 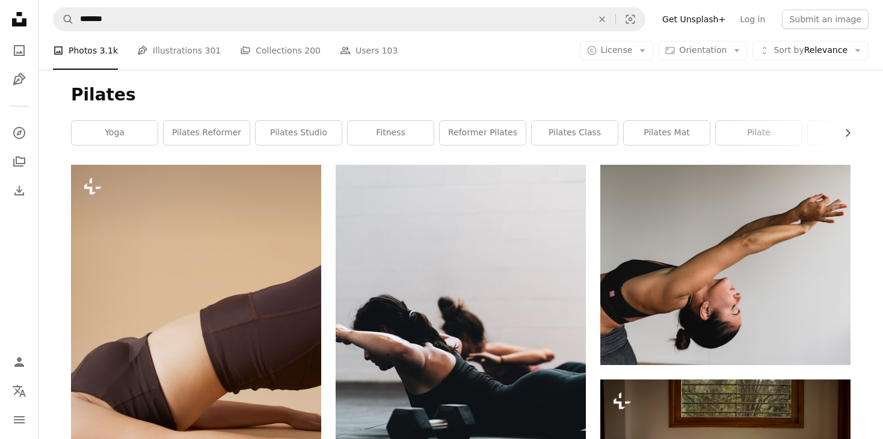 I want to click on button: scroll list to the right, so click(x=843, y=133).